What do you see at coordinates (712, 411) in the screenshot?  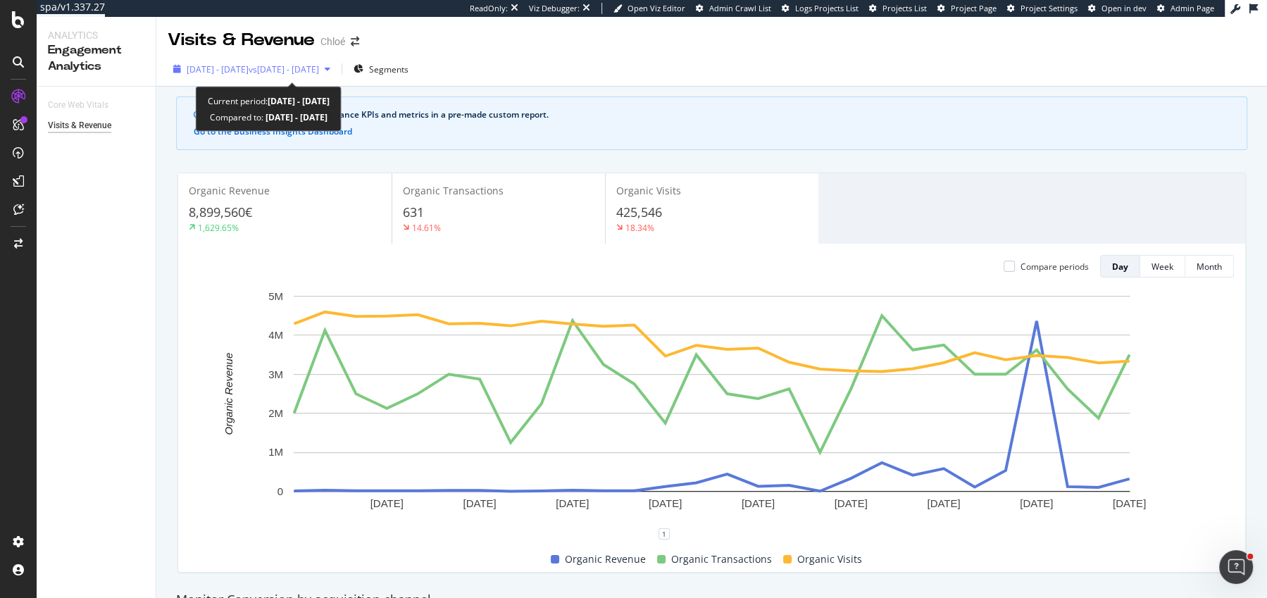 I see `div: A chart.` at bounding box center [712, 411].